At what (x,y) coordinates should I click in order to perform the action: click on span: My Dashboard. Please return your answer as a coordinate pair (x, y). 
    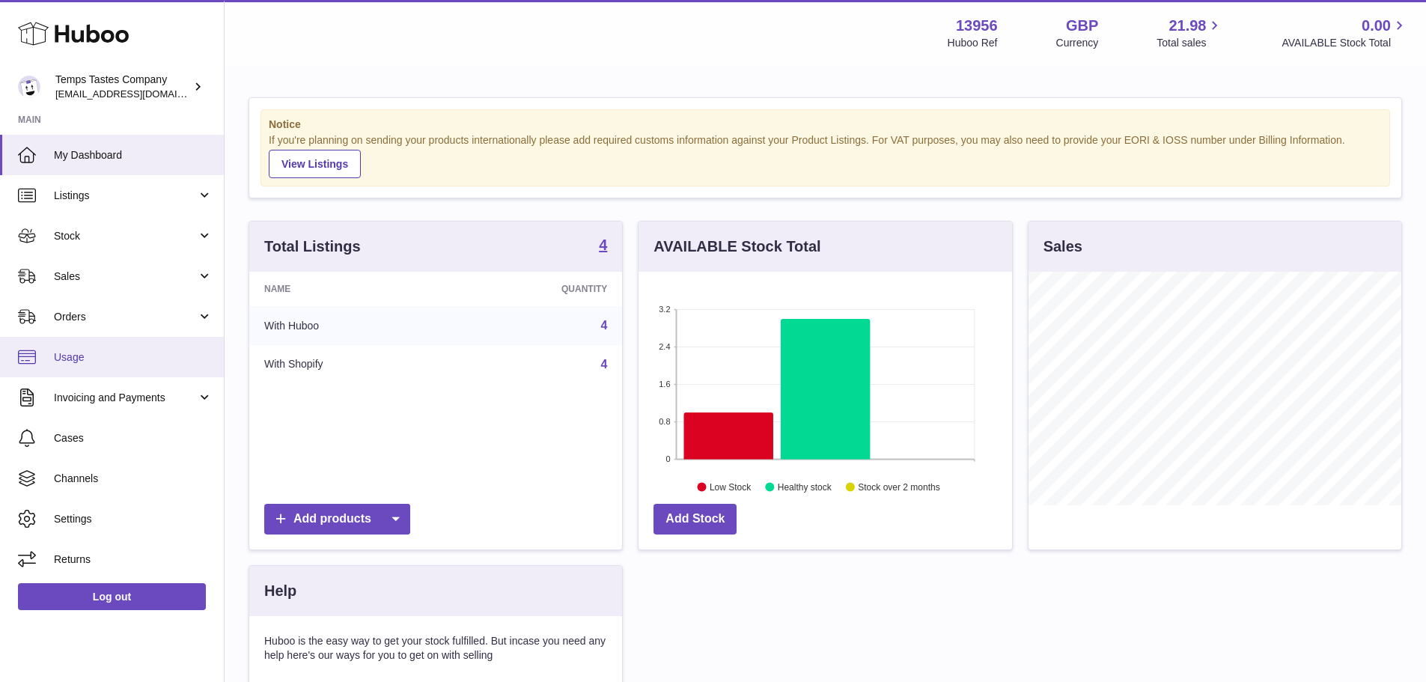
    Looking at the image, I should click on (133, 155).